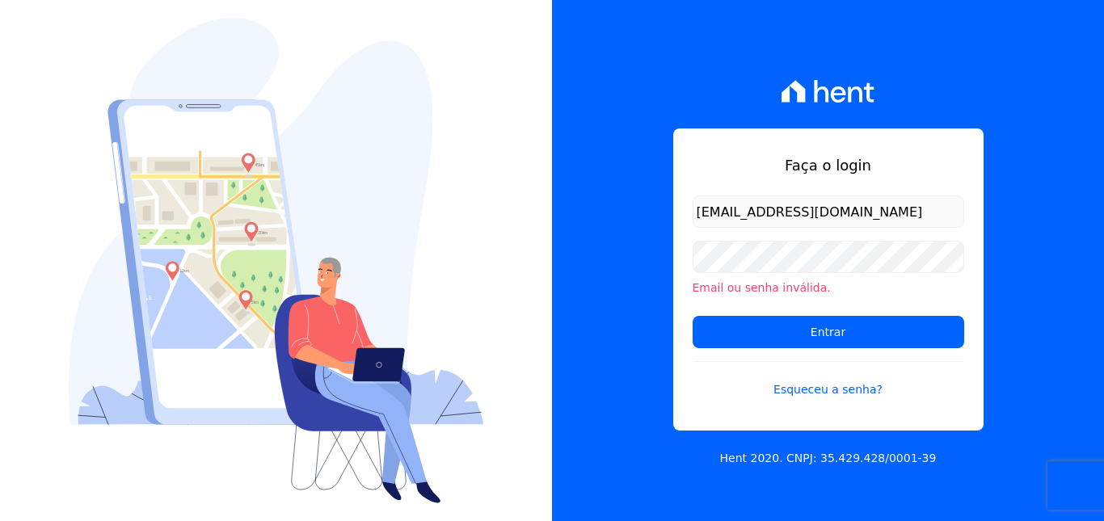  Describe the element at coordinates (828, 458) in the screenshot. I see `p: Hent 2020. CNPJ: 35.429.428/0001-39` at that location.